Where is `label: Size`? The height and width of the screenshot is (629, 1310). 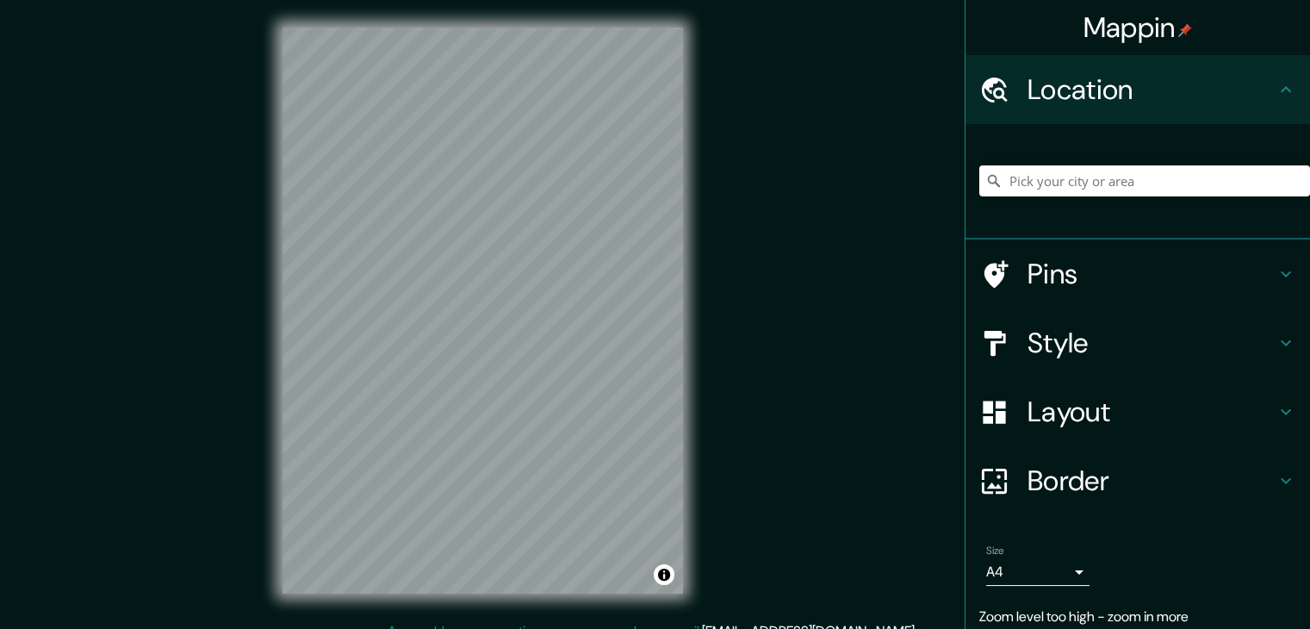
label: Size is located at coordinates (995, 550).